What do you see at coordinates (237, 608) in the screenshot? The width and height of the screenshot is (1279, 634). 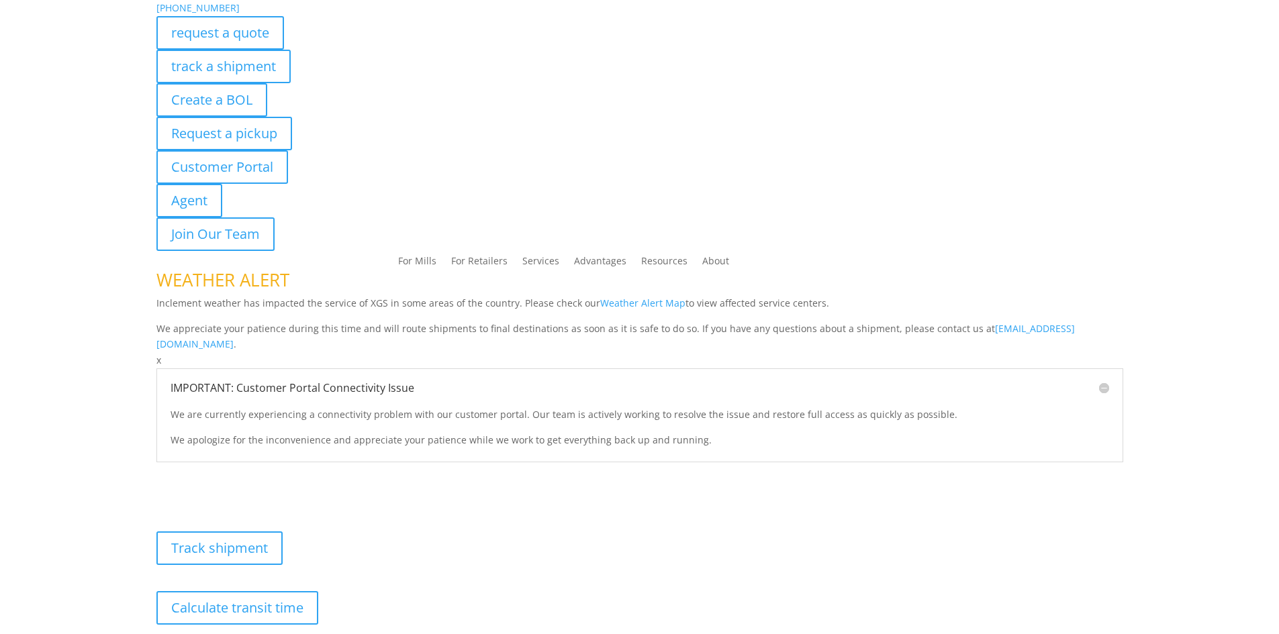 I see `a: Calculate transit time` at bounding box center [237, 608].